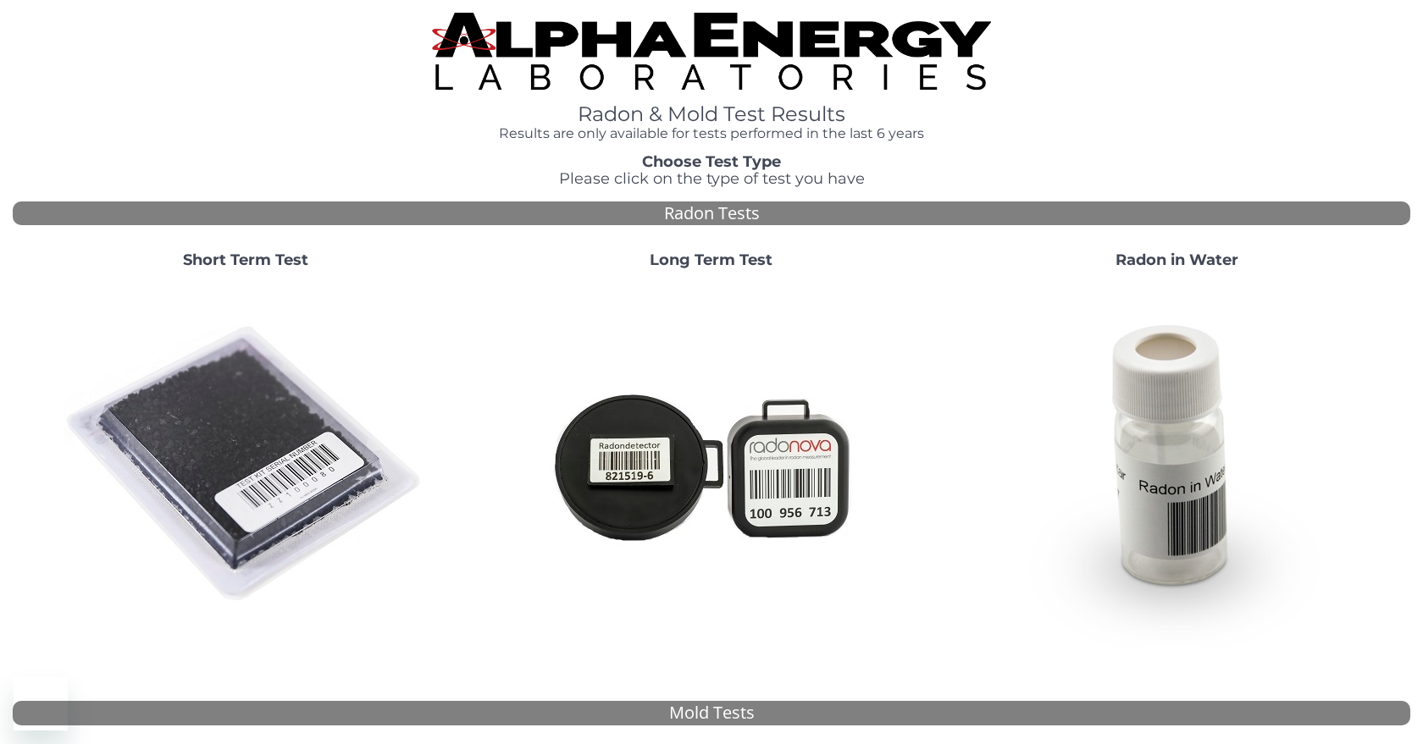 The height and width of the screenshot is (744, 1423). What do you see at coordinates (711, 162) in the screenshot?
I see `strong: Choose Test Type` at bounding box center [711, 162].